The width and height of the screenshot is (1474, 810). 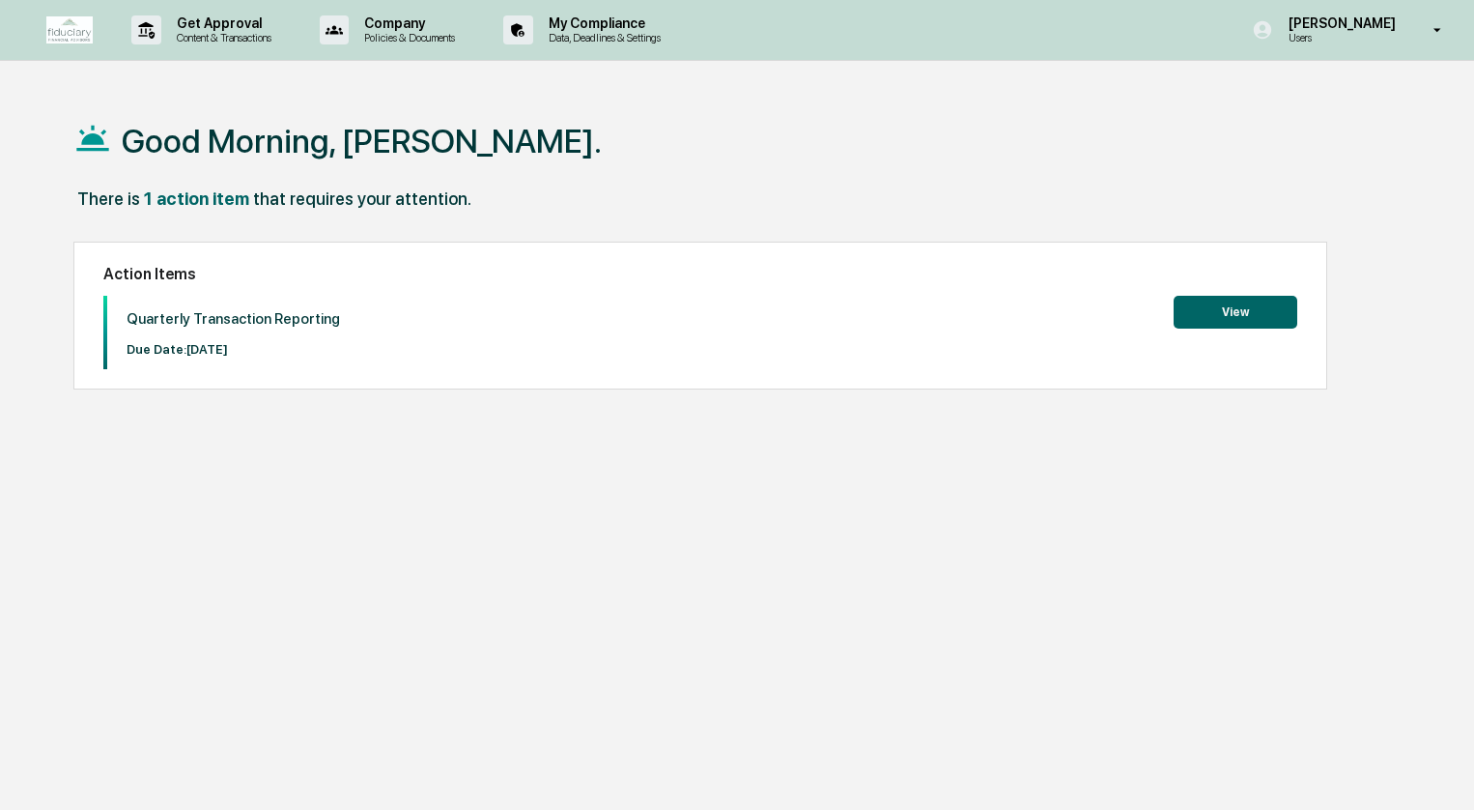 What do you see at coordinates (602, 23) in the screenshot?
I see `p: My Compliance` at bounding box center [602, 23].